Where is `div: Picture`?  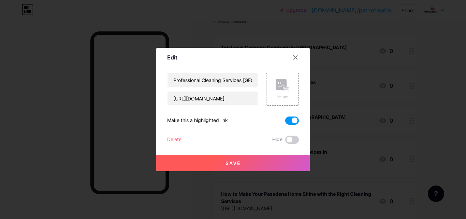
div: Picture is located at coordinates (282, 97).